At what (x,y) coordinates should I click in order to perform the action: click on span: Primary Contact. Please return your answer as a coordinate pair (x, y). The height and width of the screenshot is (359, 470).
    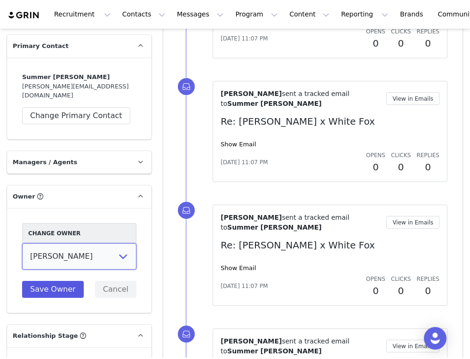
    Looking at the image, I should click on (40, 46).